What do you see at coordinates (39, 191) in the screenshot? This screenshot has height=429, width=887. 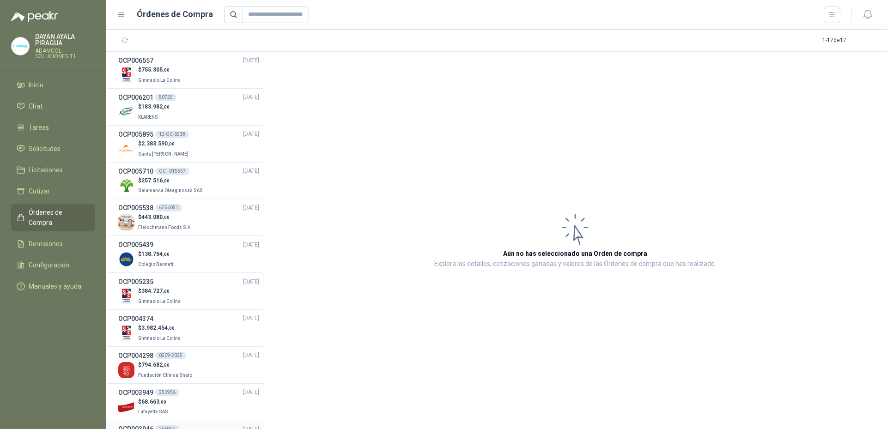 I see `span: Cotizar` at bounding box center [39, 191].